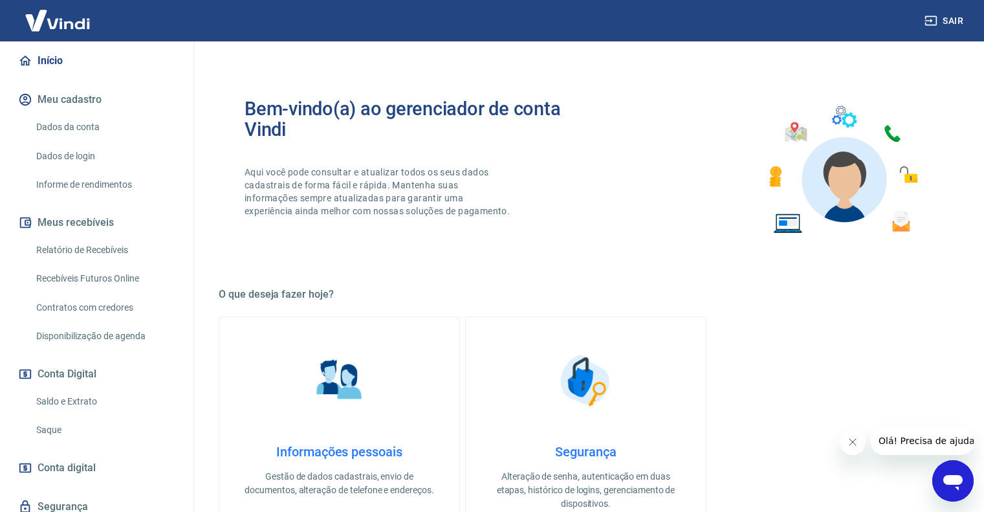 This screenshot has height=512, width=984. Describe the element at coordinates (104, 336) in the screenshot. I see `a: Disponibilização de agenda` at that location.